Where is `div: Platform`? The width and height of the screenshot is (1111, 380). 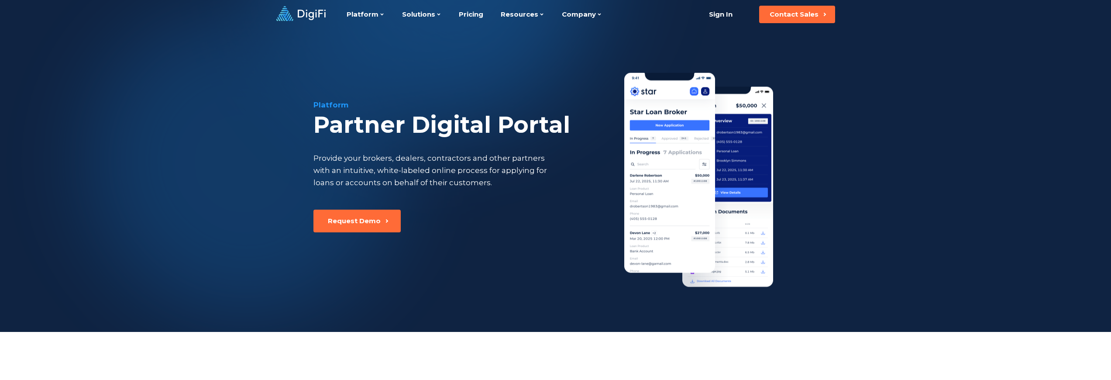 div: Platform is located at coordinates (460, 105).